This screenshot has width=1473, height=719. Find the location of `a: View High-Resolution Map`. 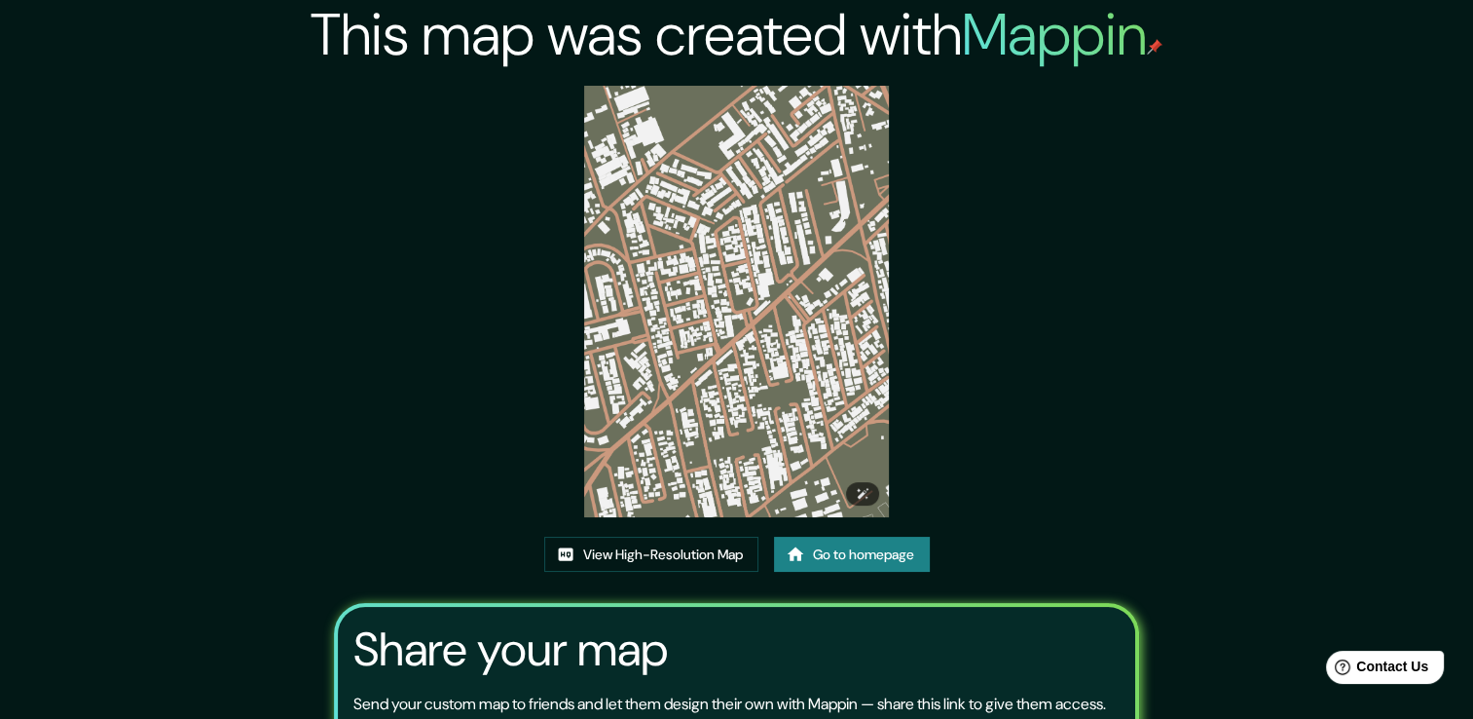

a: View High-Resolution Map is located at coordinates (651, 554).